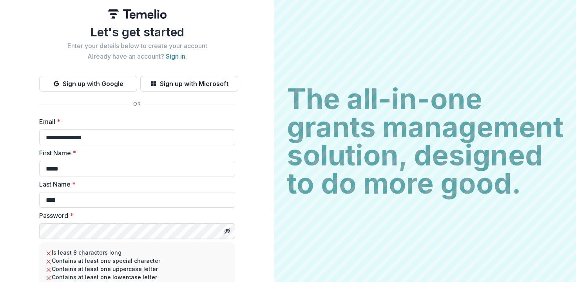 The image size is (576, 282). Describe the element at coordinates (135, 153) in the screenshot. I see `label: First Name` at that location.